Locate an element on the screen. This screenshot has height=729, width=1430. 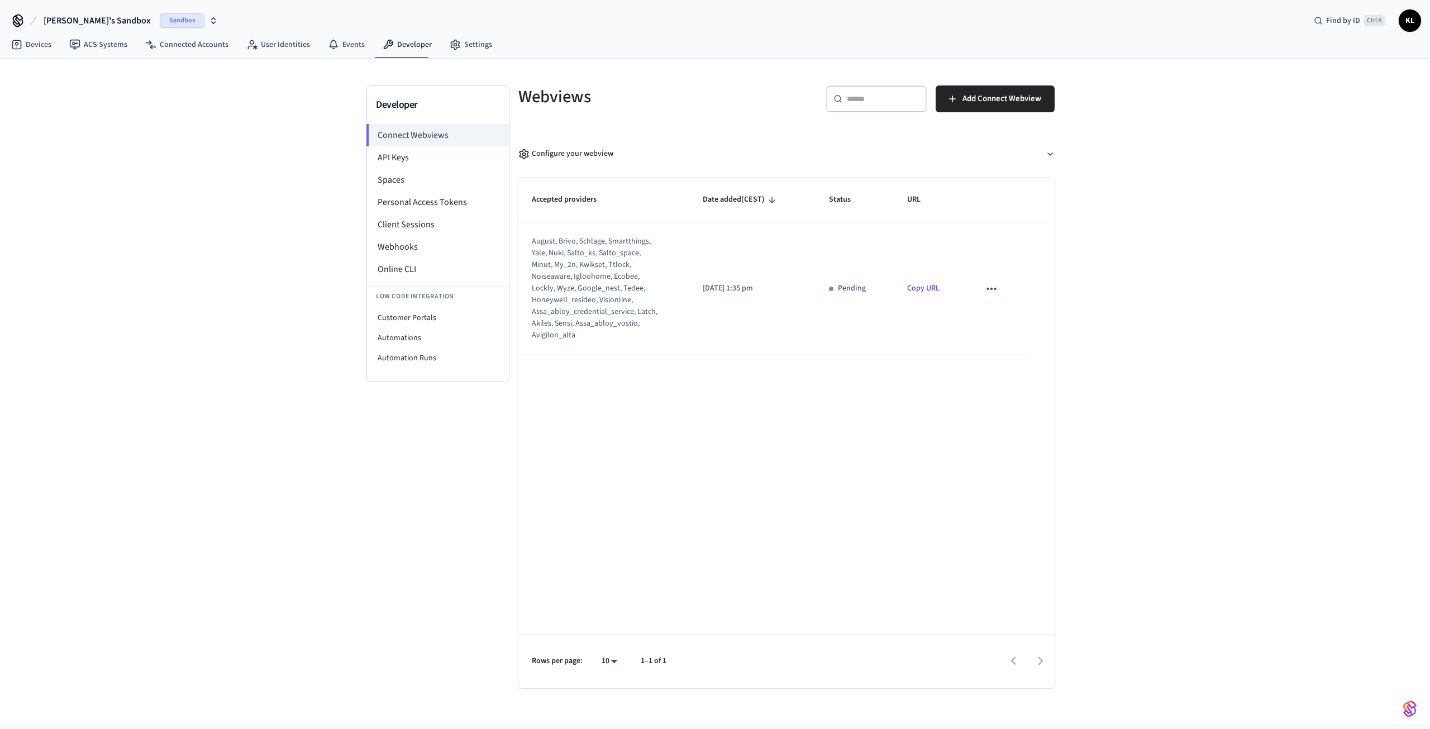
span: KL is located at coordinates (1410, 21).